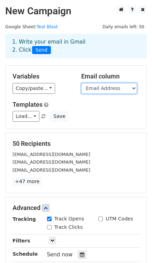  I want to click on label: Track Opens, so click(69, 218).